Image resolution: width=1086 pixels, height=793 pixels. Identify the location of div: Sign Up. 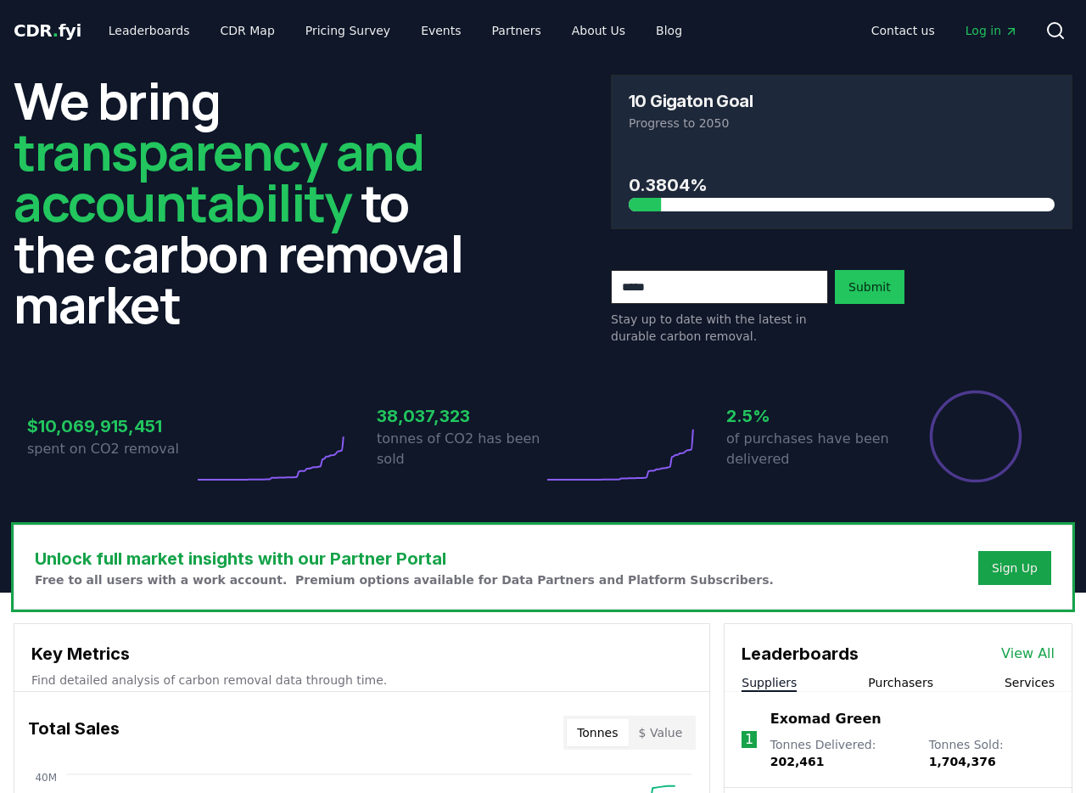
(1015, 568).